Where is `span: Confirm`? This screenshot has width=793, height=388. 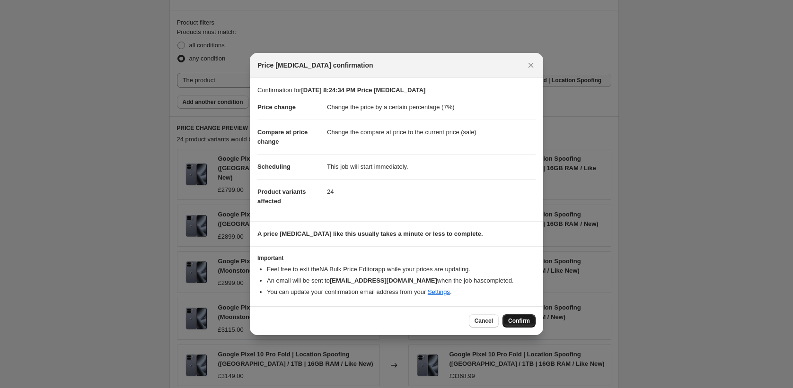 span: Confirm is located at coordinates (519, 321).